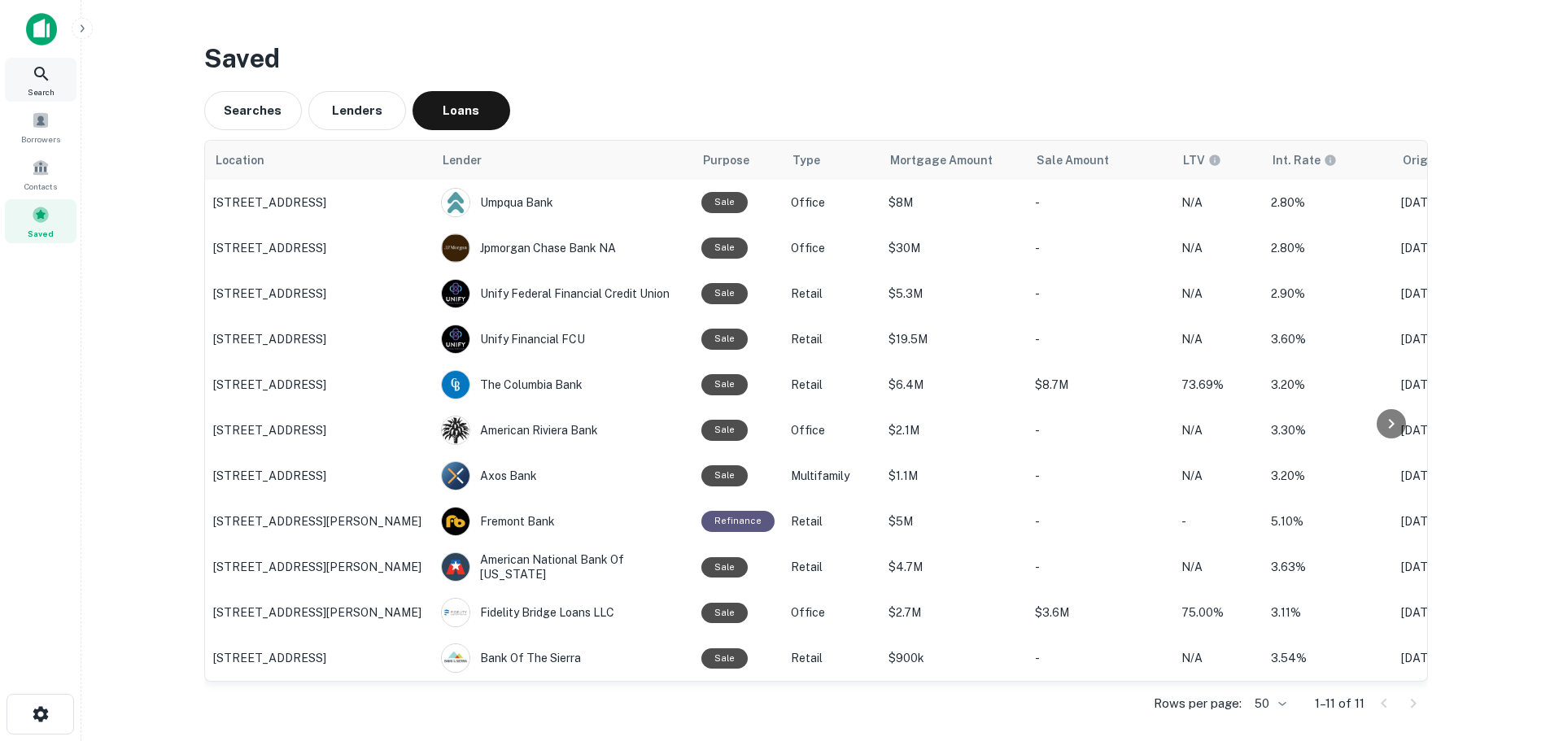 Image resolution: width=1550 pixels, height=741 pixels. I want to click on div: Search, so click(41, 80).